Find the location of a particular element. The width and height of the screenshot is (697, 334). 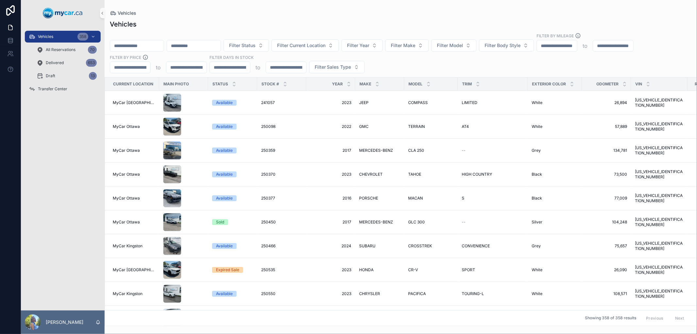

a: Vehicles358 is located at coordinates (63, 37).